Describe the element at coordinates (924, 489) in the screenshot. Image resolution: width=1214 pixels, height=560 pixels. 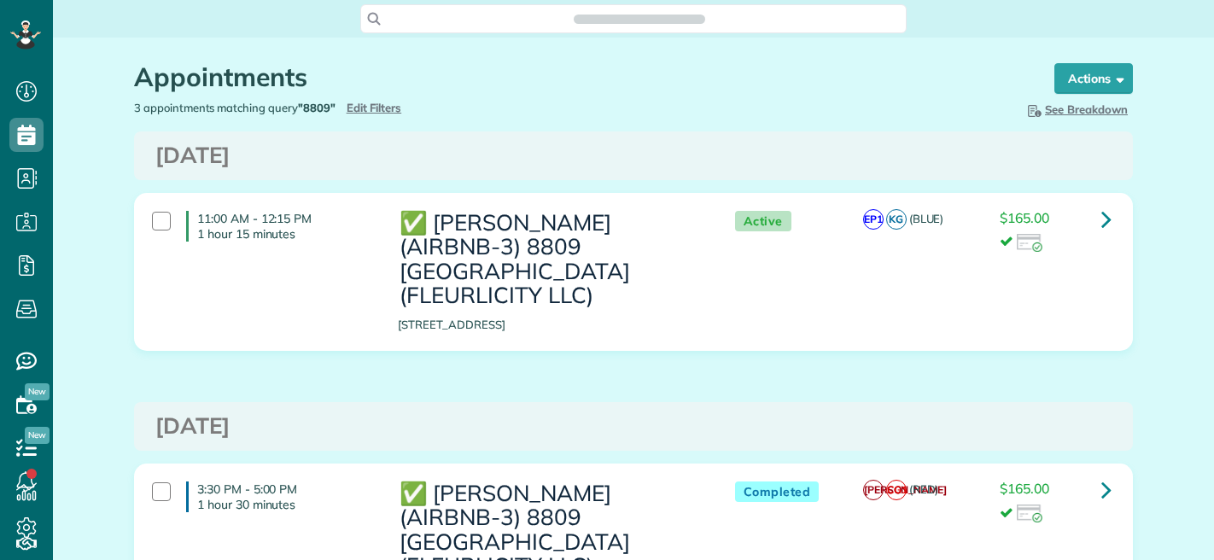
I see `span: (RED)` at that location.